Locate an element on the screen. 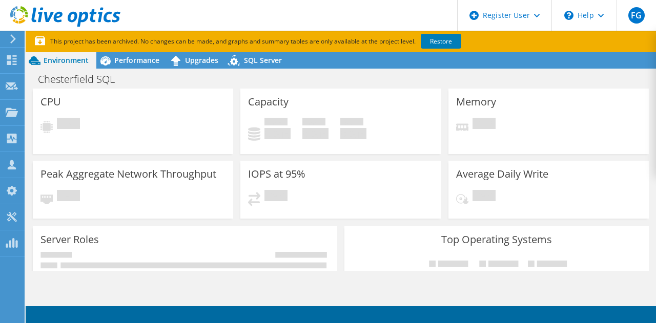  span: Used is located at coordinates (276, 123).